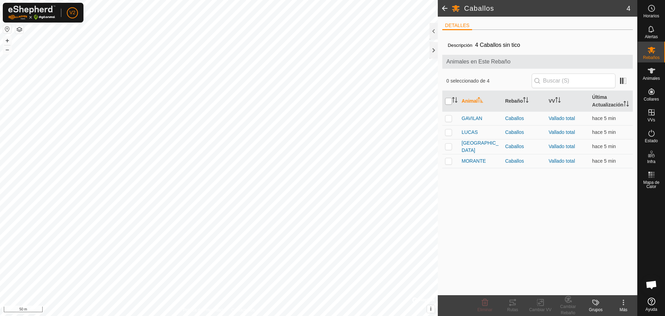 The height and width of the screenshot is (316, 665). What do you see at coordinates (652, 309) in the screenshot?
I see `span: Ayuda` at bounding box center [652, 309].